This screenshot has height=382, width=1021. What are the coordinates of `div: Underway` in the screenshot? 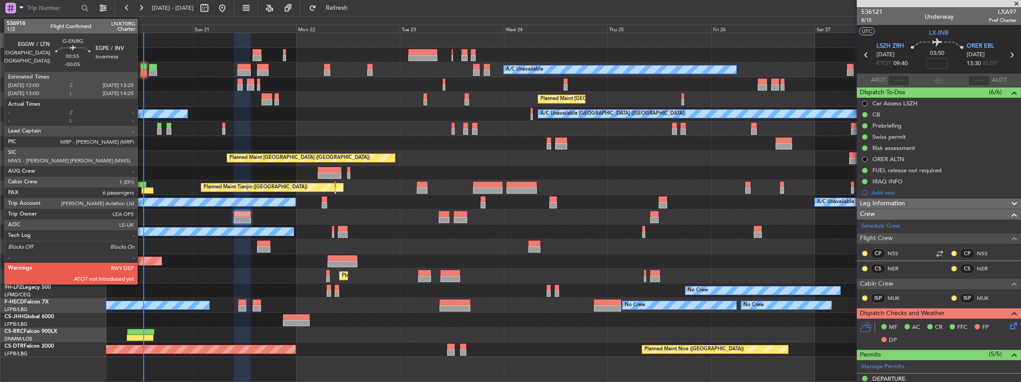 It's located at (939, 17).